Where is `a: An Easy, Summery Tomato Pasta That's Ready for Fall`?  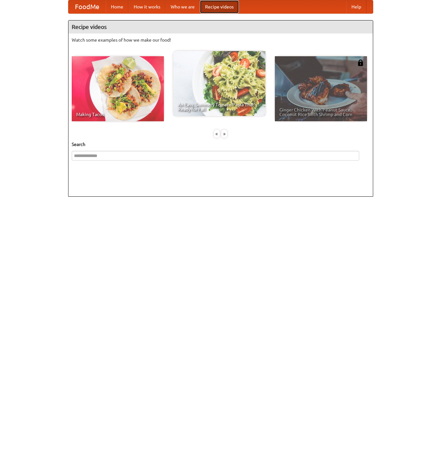 a: An Easy, Summery Tomato Pasta That's Ready for Fall is located at coordinates (220, 83).